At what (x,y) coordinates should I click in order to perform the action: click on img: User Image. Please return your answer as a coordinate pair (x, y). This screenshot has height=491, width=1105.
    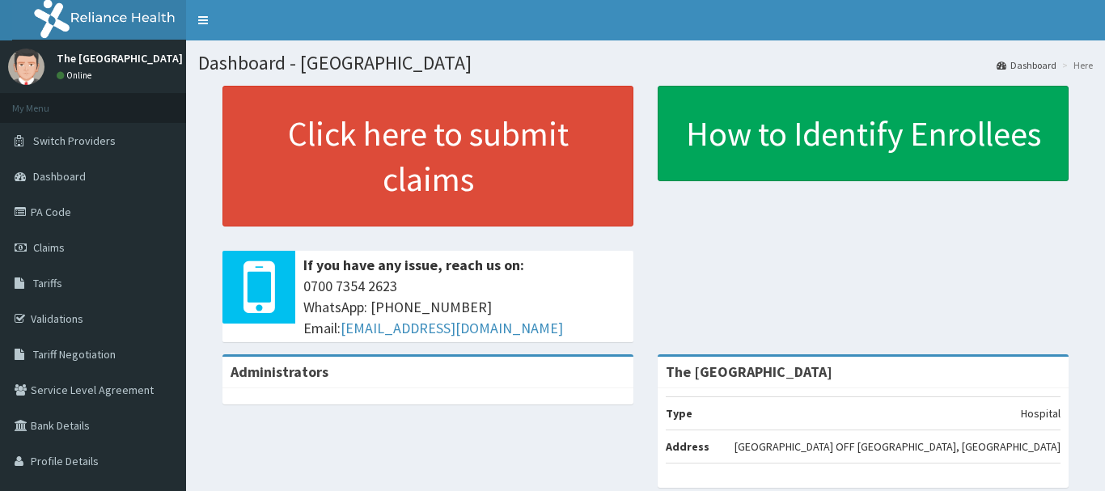
    Looking at the image, I should click on (26, 66).